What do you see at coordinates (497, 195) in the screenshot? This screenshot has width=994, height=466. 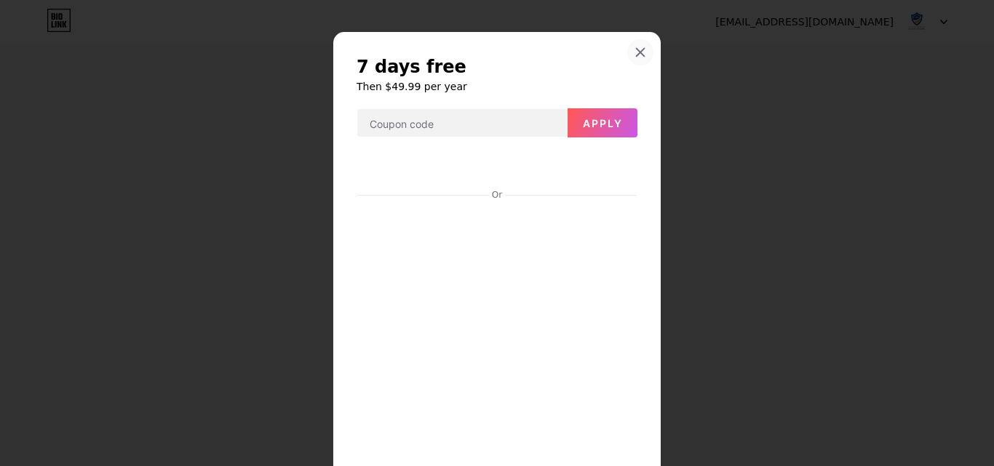 I see `div: Or` at bounding box center [497, 195].